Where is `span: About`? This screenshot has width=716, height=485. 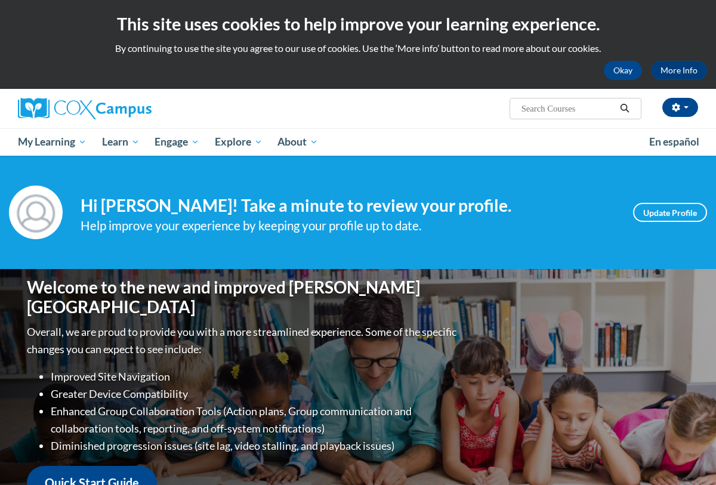
span: About is located at coordinates (298, 142).